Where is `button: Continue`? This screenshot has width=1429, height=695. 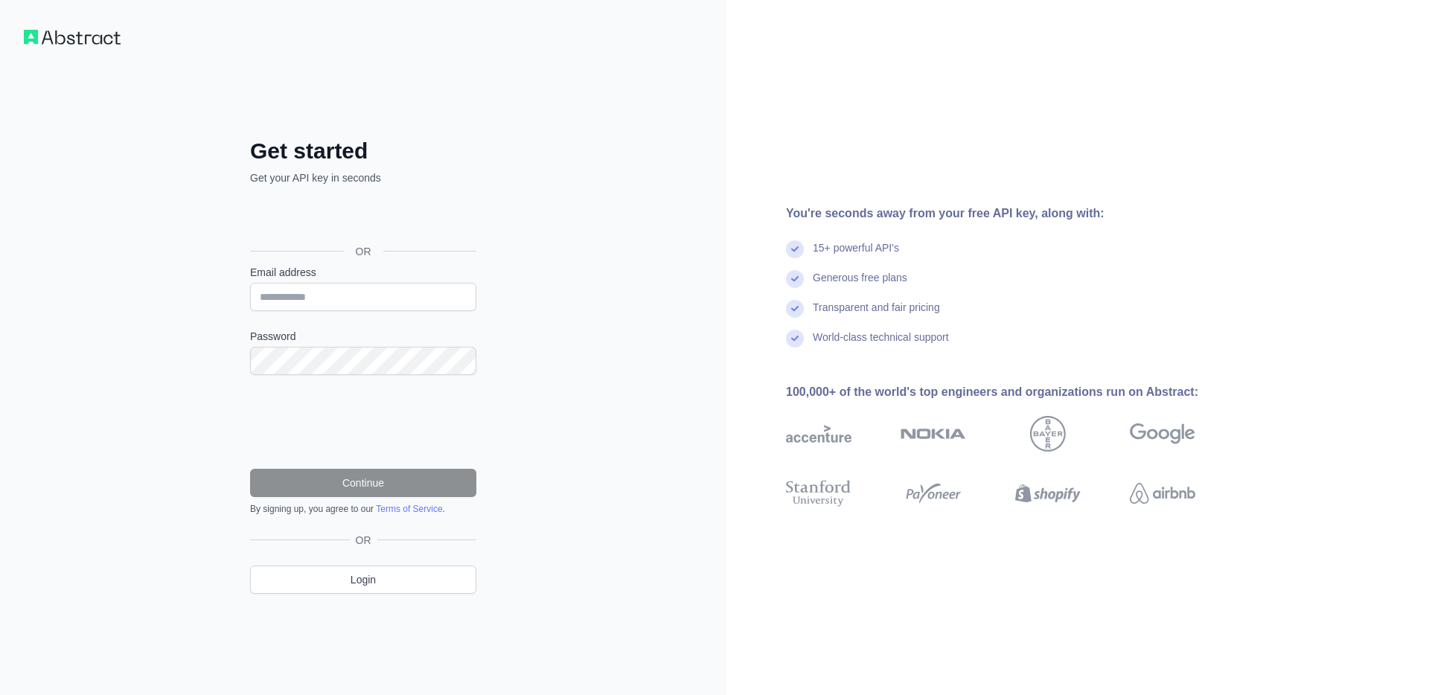
button: Continue is located at coordinates (363, 483).